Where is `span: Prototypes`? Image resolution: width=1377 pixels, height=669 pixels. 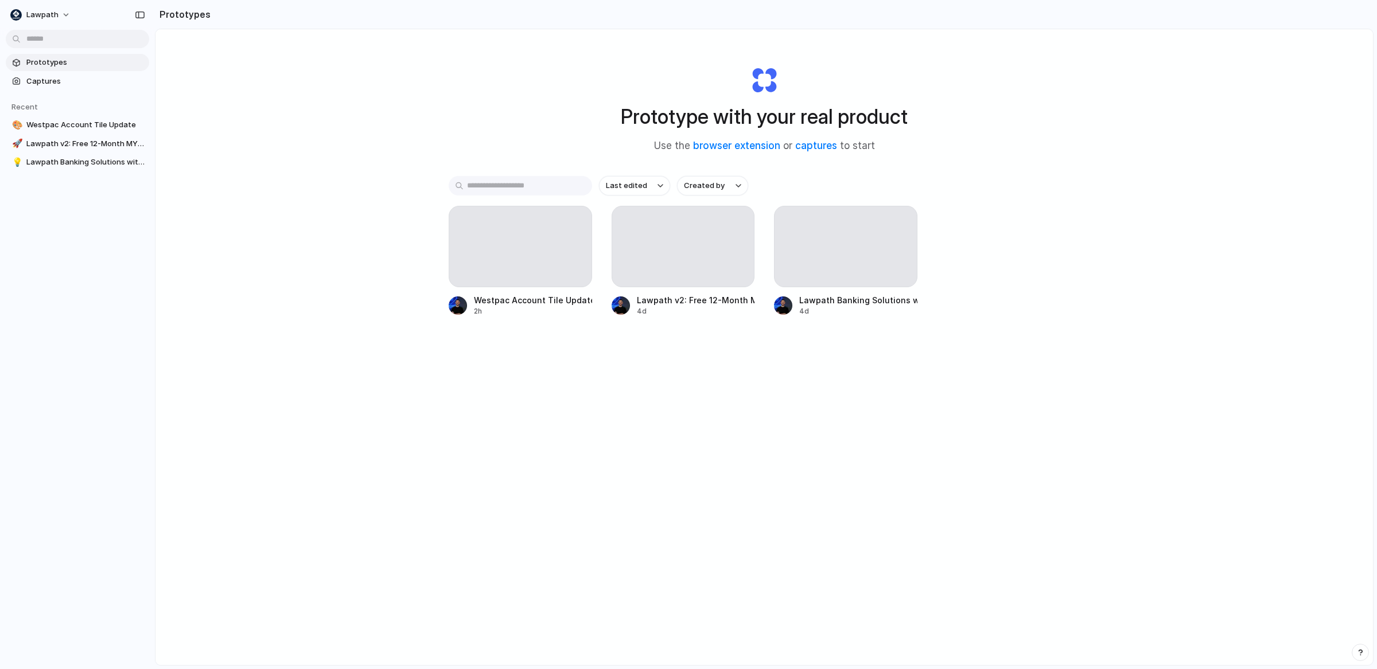 span: Prototypes is located at coordinates (85, 63).